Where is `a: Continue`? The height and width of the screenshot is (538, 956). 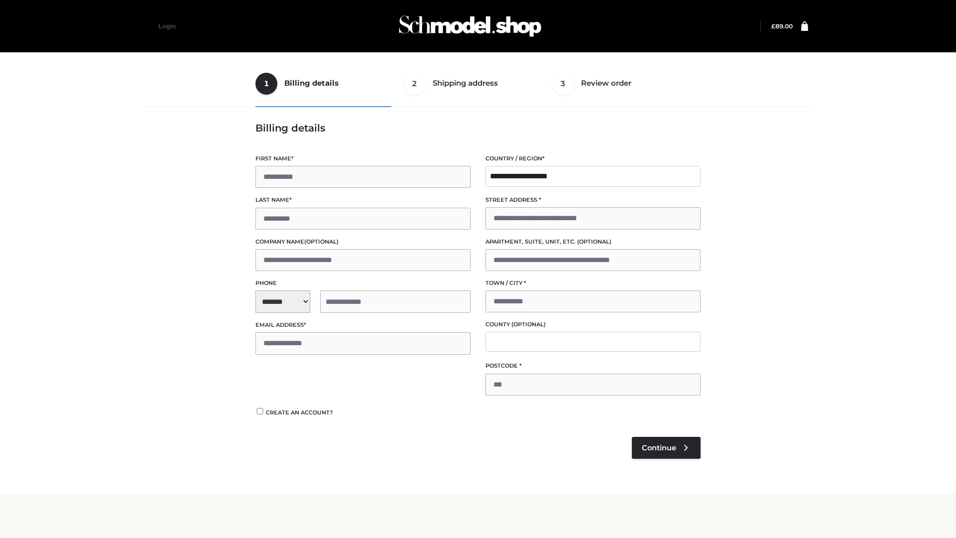 a: Continue is located at coordinates (666, 448).